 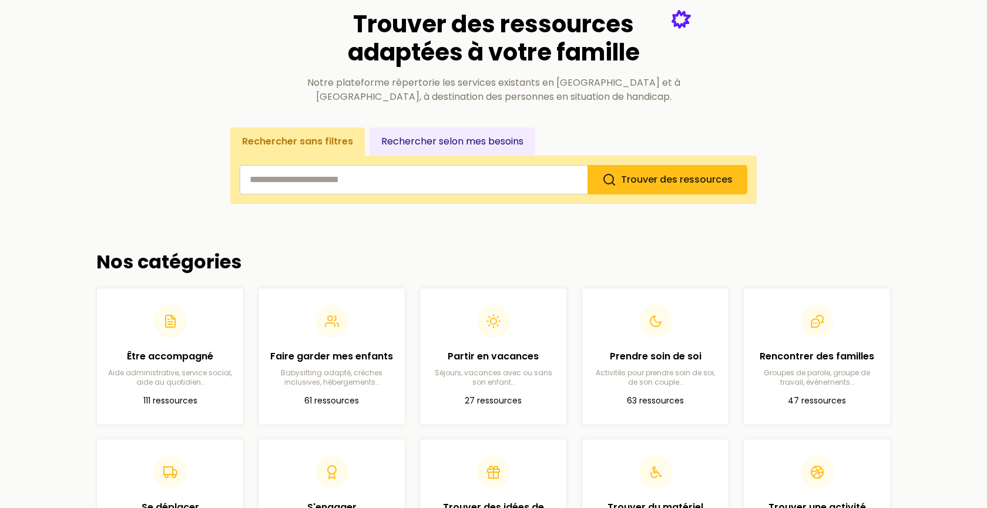 What do you see at coordinates (493, 357) in the screenshot?
I see `h2: Partir en vacances` at bounding box center [493, 357].